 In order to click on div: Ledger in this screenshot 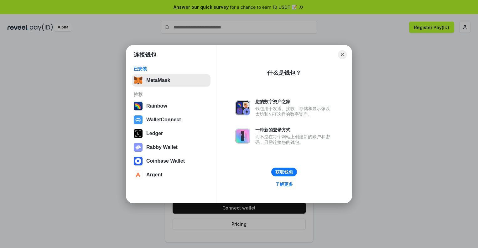, I will do `click(154, 134)`.